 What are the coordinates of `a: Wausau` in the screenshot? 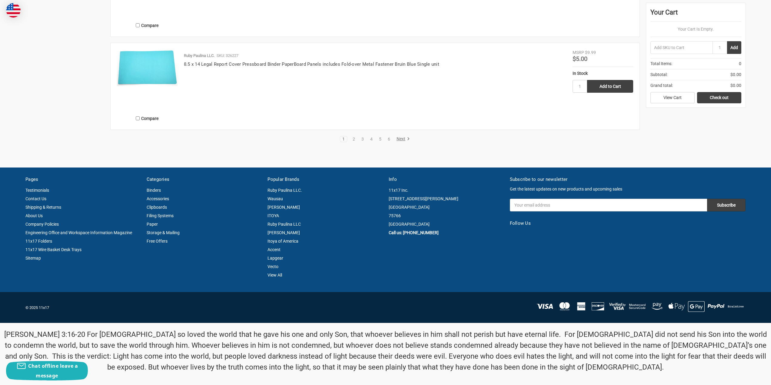 It's located at (275, 199).